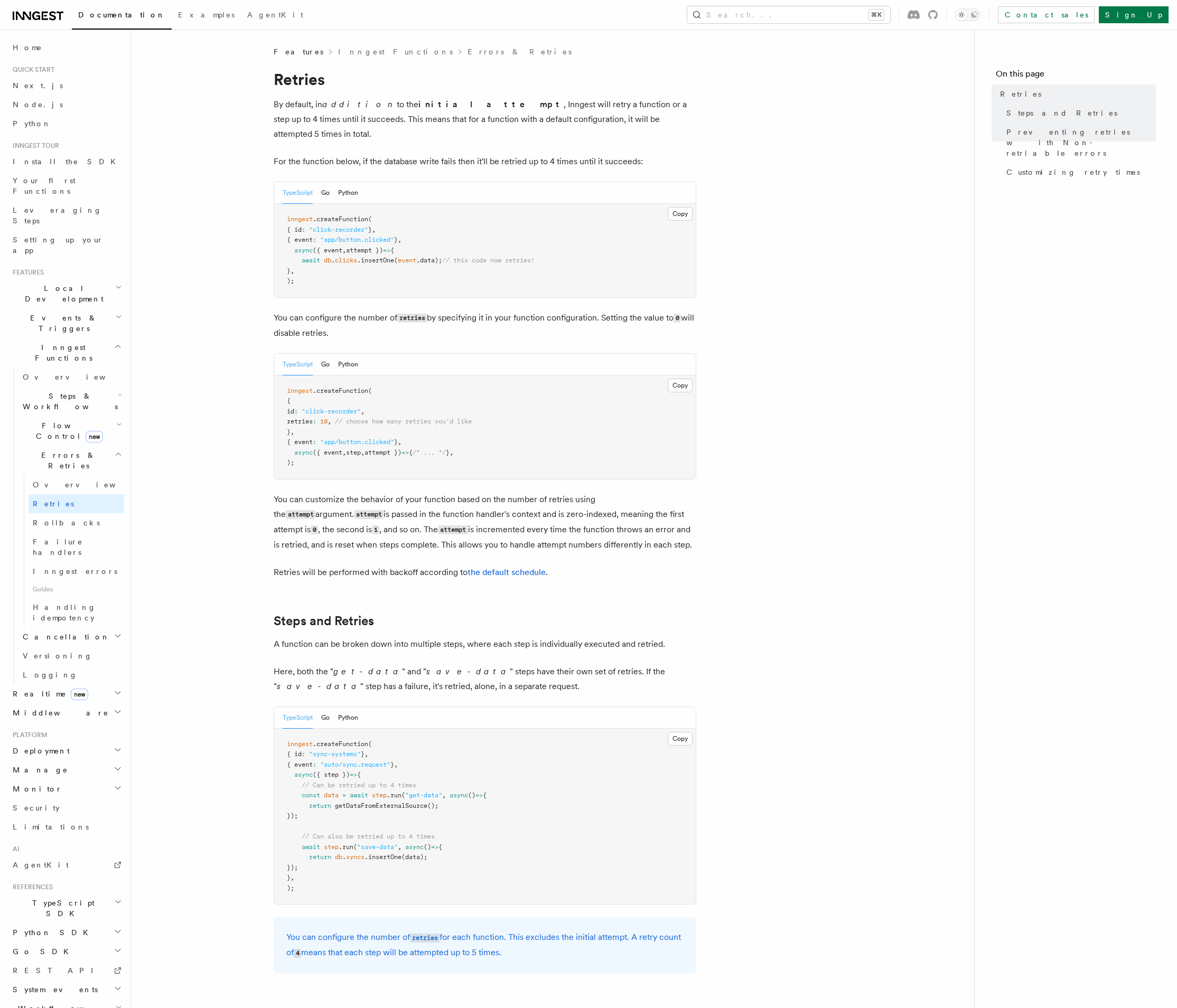 The height and width of the screenshot is (1008, 1177). I want to click on a: Next.js, so click(66, 86).